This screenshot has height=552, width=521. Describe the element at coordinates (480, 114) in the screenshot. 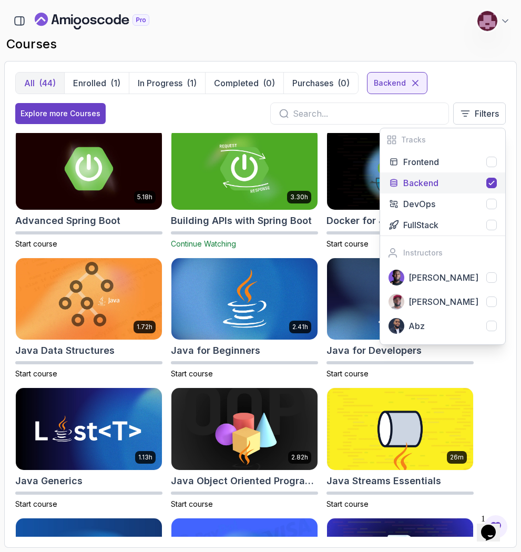

I see `button: Filters` at that location.